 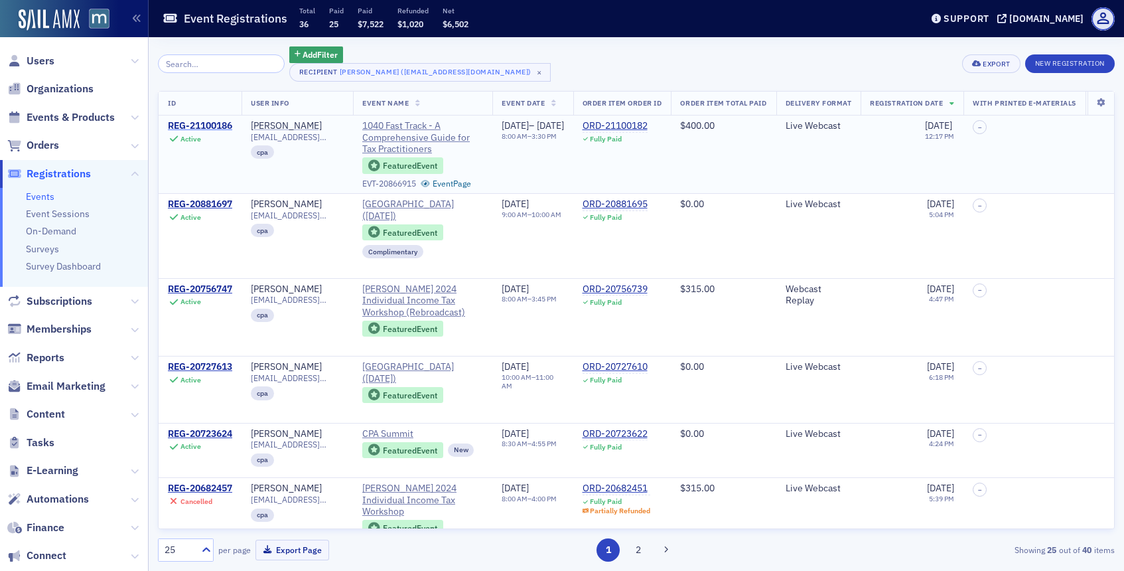 I want to click on a: ORD-20723622, so click(x=615, y=434).